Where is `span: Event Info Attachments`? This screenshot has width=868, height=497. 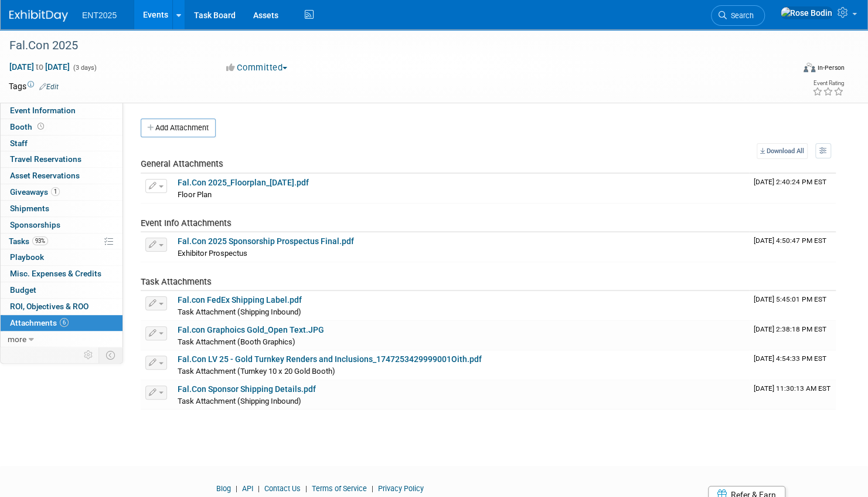 span: Event Info Attachments is located at coordinates (186, 223).